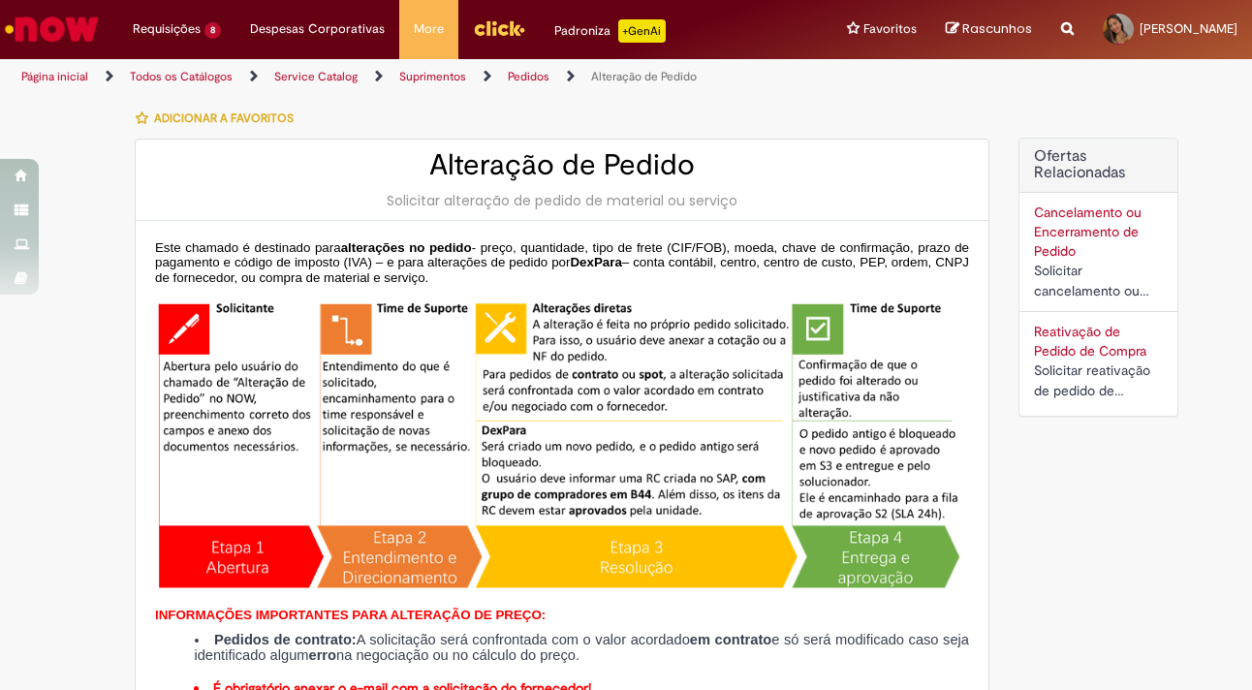 The width and height of the screenshot is (1252, 690). What do you see at coordinates (730, 639) in the screenshot?
I see `strong: em contrato` at bounding box center [730, 639].